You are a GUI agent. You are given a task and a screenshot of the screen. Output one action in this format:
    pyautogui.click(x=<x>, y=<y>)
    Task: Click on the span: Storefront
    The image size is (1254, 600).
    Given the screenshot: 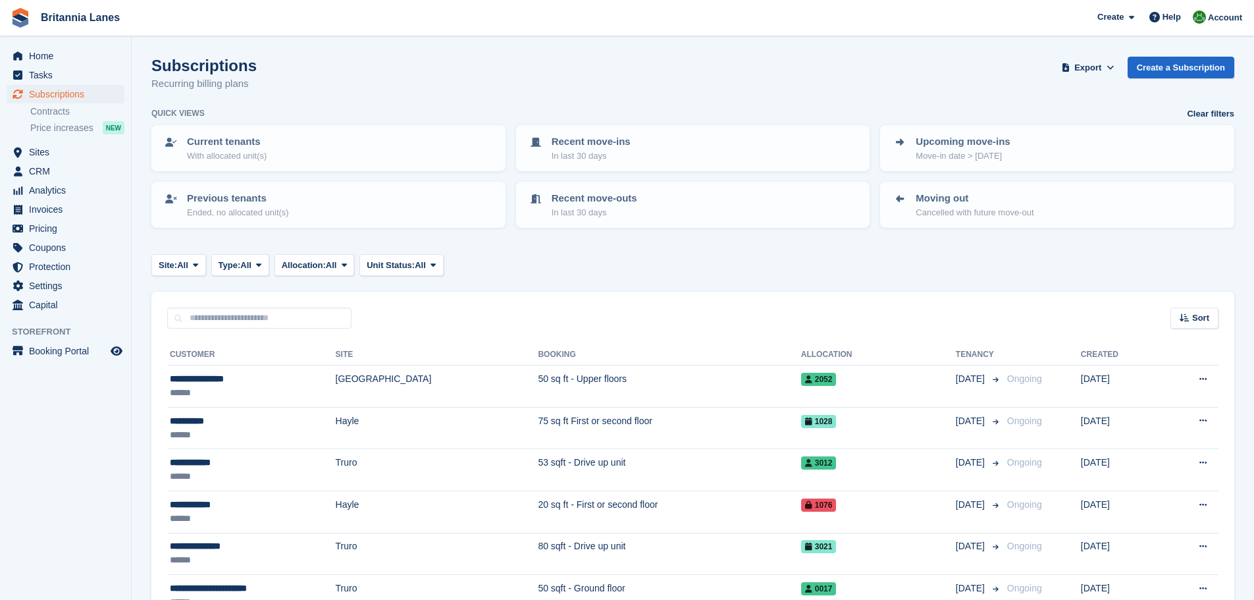 What is the action you would take?
    pyautogui.click(x=71, y=332)
    